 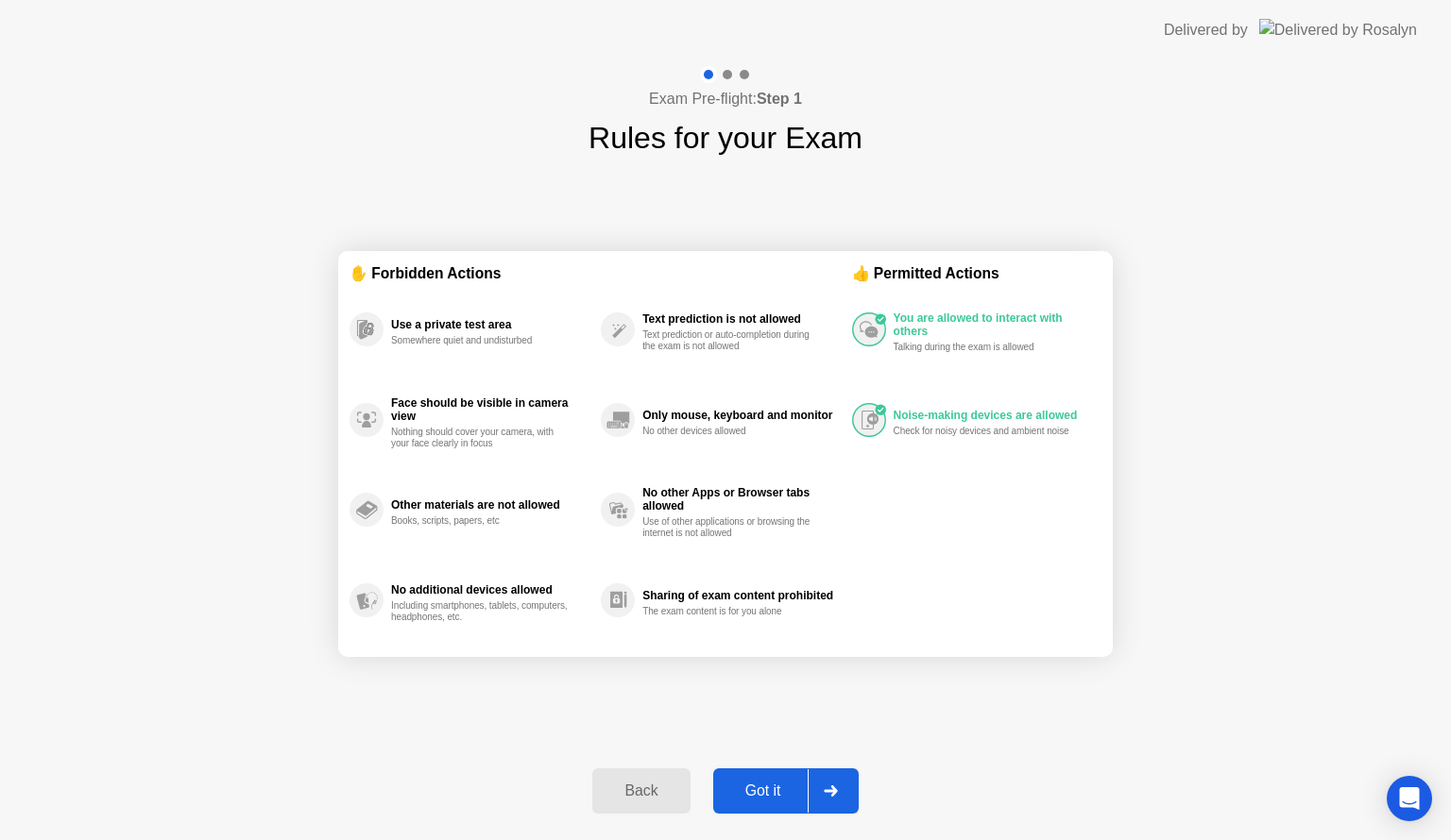 What do you see at coordinates (732, 432) in the screenshot?
I see `div: No other devices allowed` at bounding box center [732, 432].